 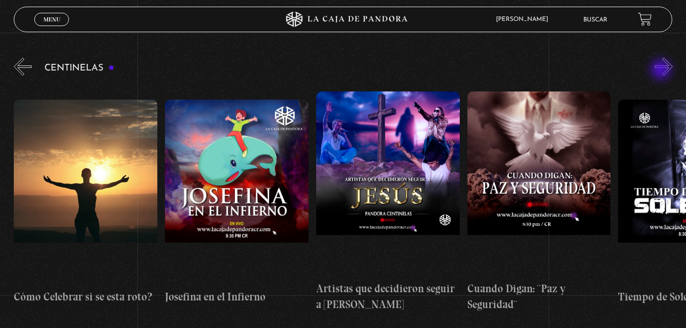 I want to click on h4: Cuando Digan: ¨Paz y Seguridad¨, so click(x=539, y=296).